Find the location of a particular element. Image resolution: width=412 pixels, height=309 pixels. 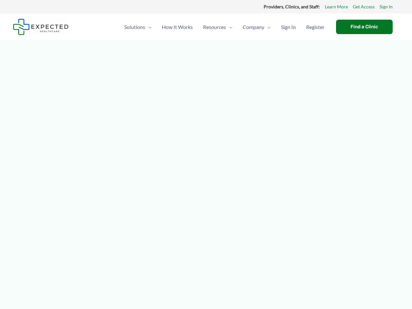

span: Solutions is located at coordinates (134, 27).